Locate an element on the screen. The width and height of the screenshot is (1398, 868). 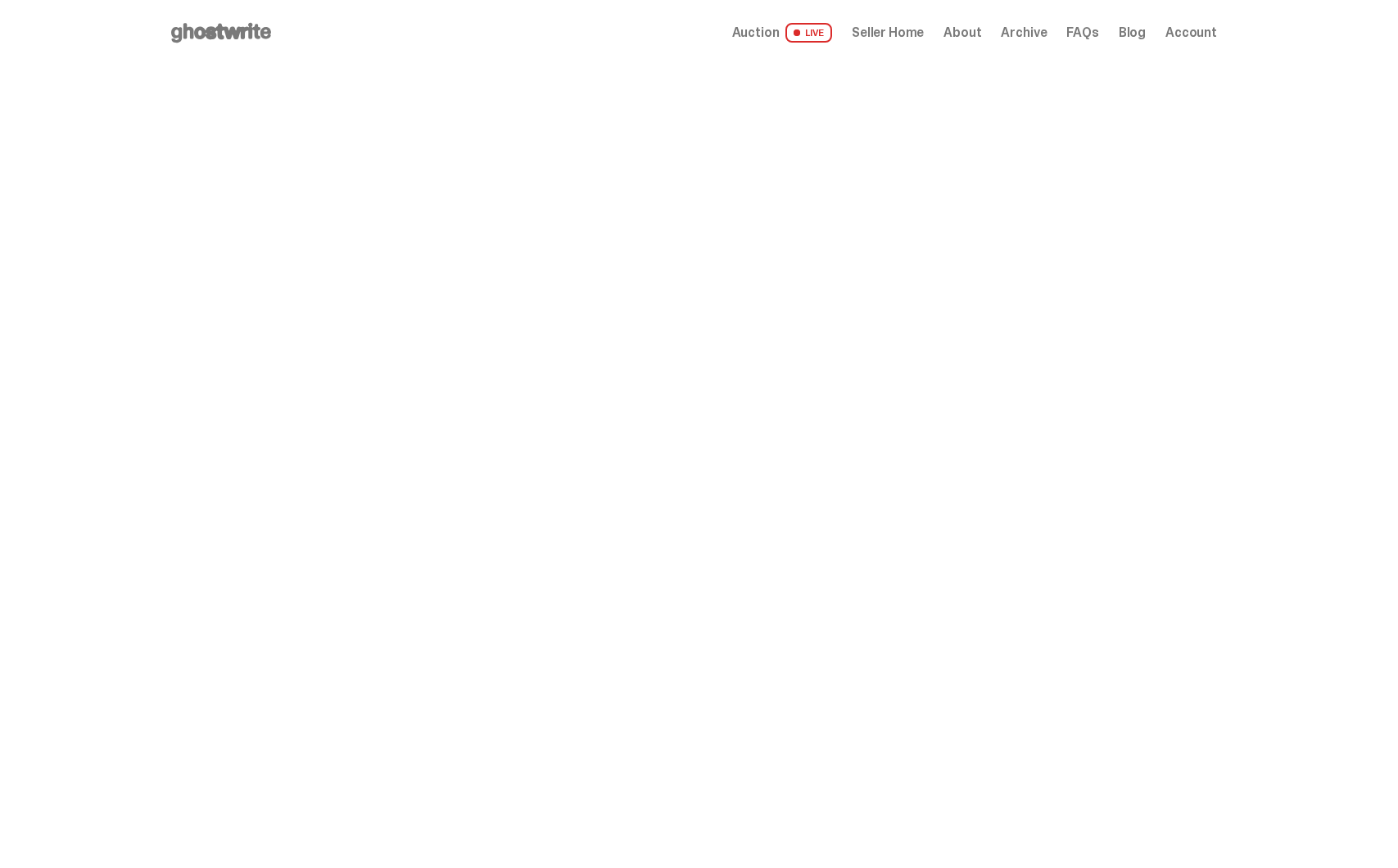
span: Account is located at coordinates (1191, 33).